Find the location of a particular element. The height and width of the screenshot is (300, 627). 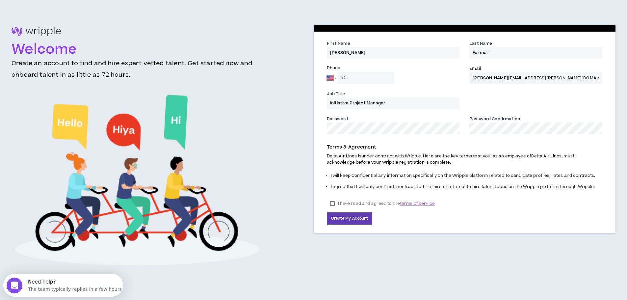

label: First Name is located at coordinates (338, 44).